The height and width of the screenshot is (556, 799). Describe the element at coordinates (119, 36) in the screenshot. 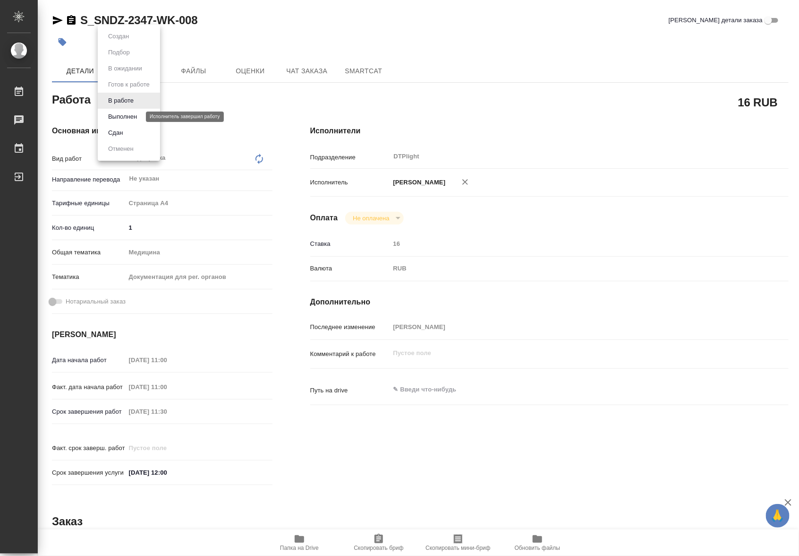

I see `button: Создан` at that location.